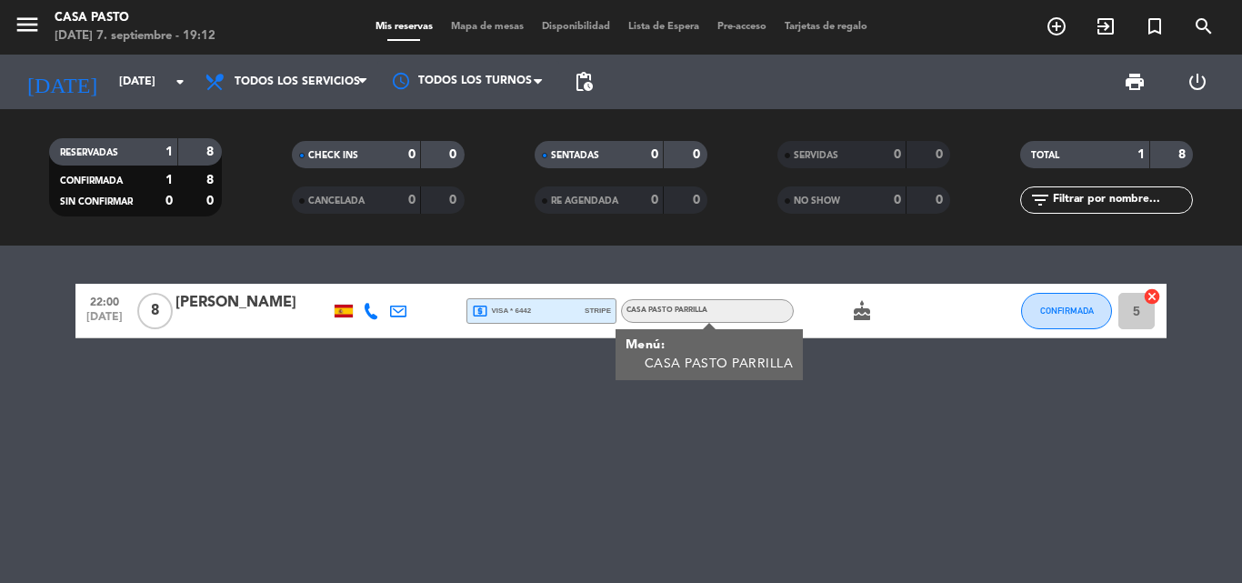  What do you see at coordinates (1121, 200) in the screenshot?
I see `input: Filtrar por nombre...` at bounding box center [1121, 200].